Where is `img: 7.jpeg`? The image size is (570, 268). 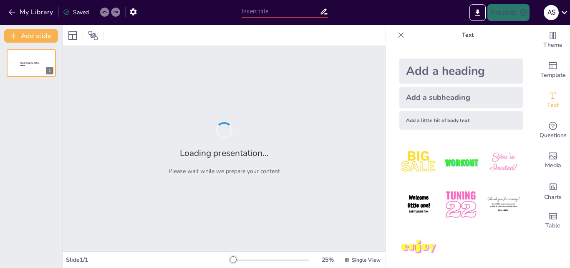
img: 7.jpeg is located at coordinates (419, 247).